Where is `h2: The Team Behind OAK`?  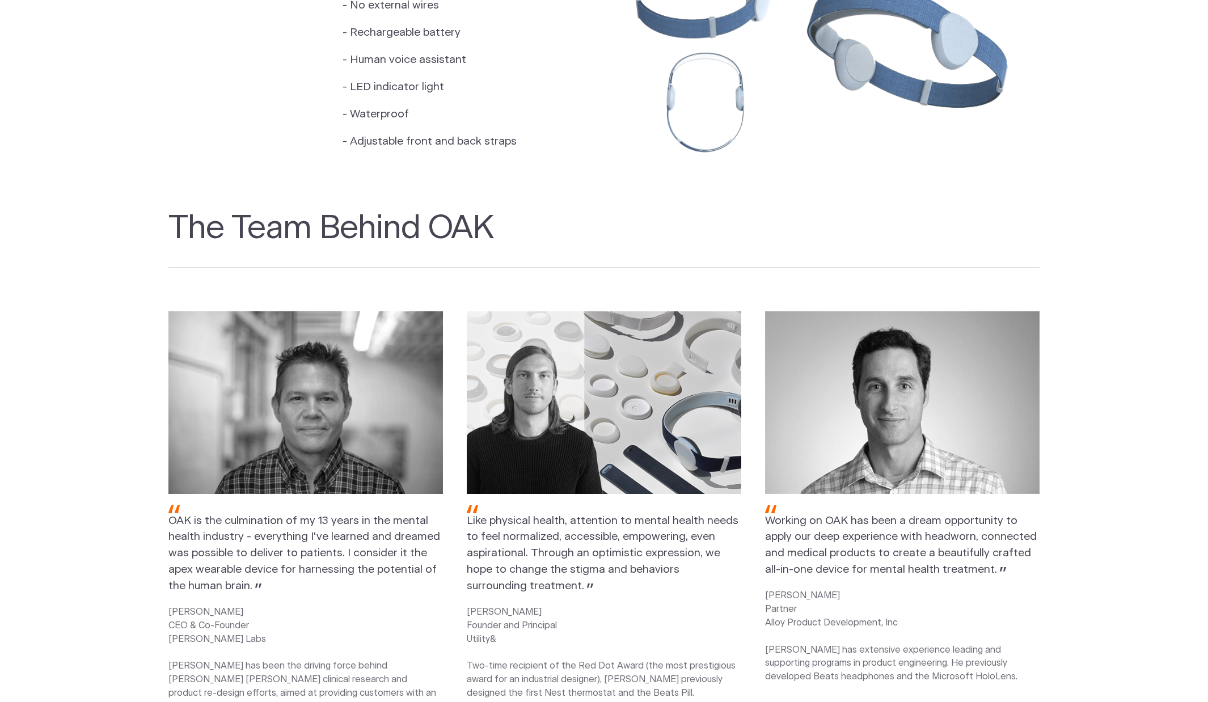 h2: The Team Behind OAK is located at coordinates (604, 239).